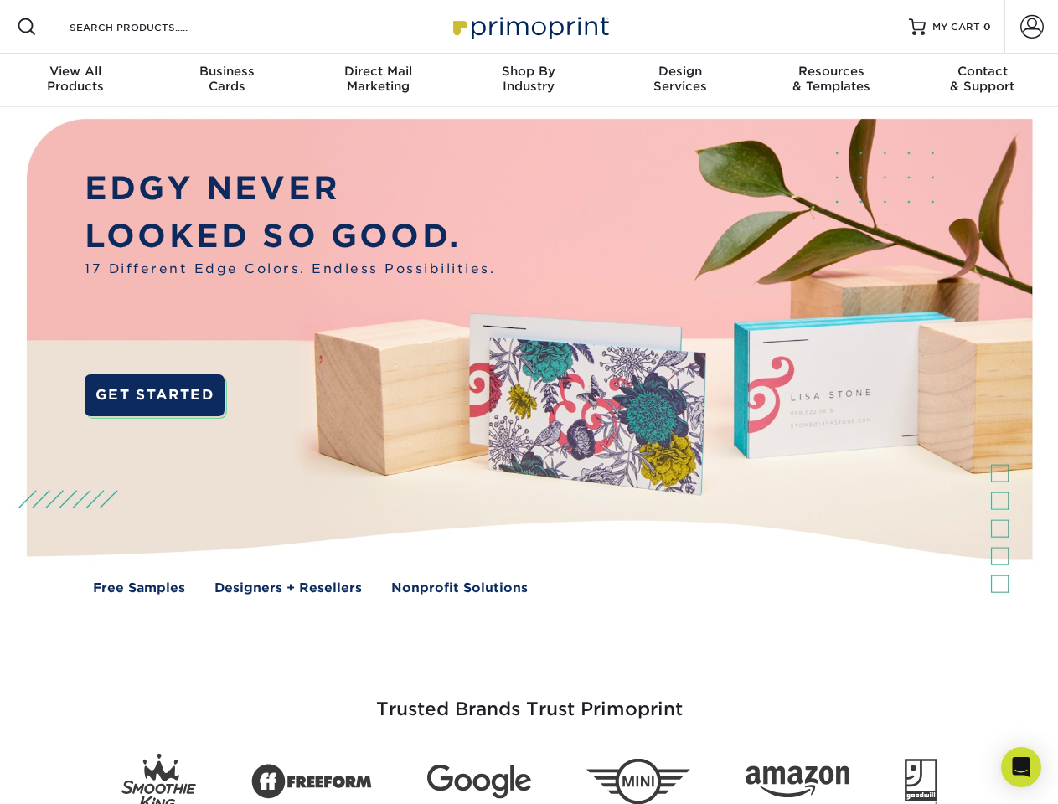 The height and width of the screenshot is (804, 1058). Describe the element at coordinates (983, 79) in the screenshot. I see `div: & Support` at that location.